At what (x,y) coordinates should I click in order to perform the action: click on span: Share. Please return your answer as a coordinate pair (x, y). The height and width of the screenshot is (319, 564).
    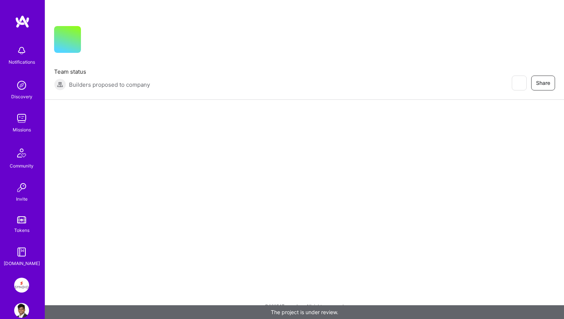
    Looking at the image, I should click on (543, 83).